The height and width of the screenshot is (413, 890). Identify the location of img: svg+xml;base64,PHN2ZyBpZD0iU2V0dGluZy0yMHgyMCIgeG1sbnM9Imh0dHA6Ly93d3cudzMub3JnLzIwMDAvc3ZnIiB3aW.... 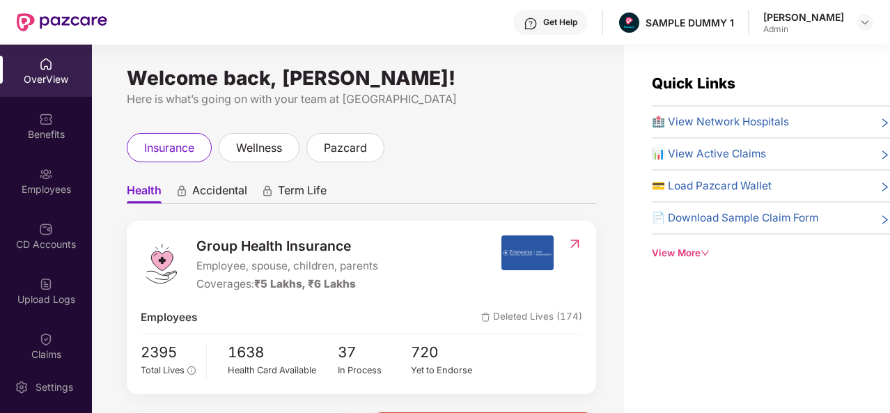
(22, 387).